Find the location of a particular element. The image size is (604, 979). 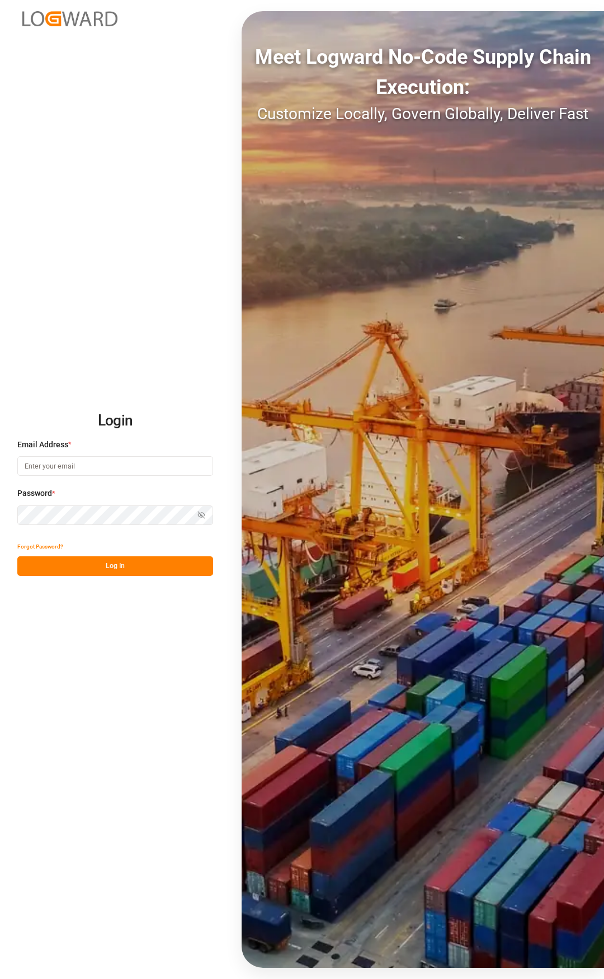

div: Customize Locally, Govern Globally, Deliver Fast is located at coordinates (423, 114).